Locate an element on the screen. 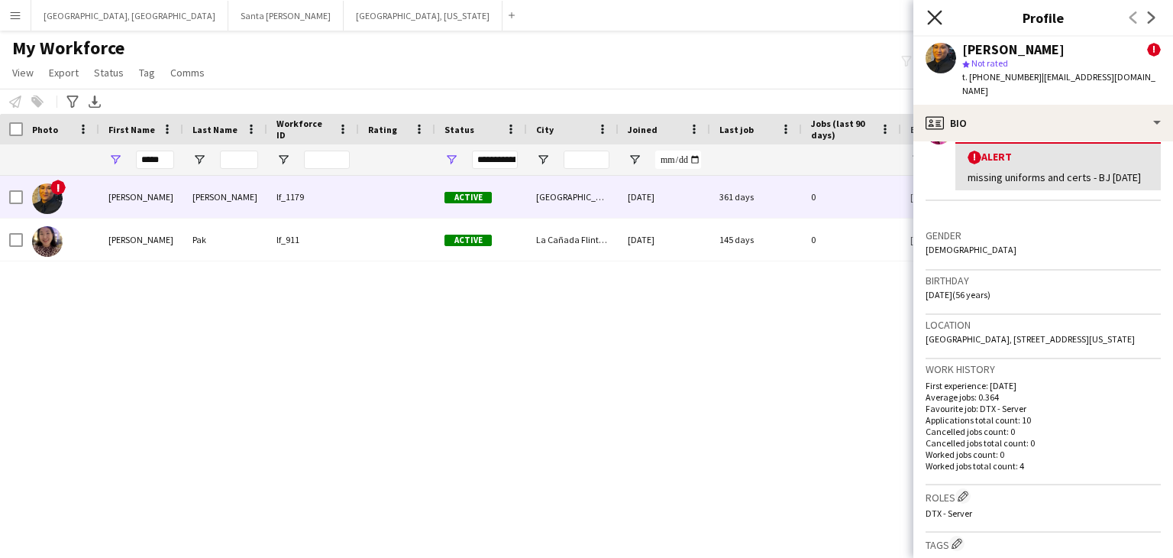 The height and width of the screenshot is (558, 1173). img: Laura Guerra is located at coordinates (47, 199).